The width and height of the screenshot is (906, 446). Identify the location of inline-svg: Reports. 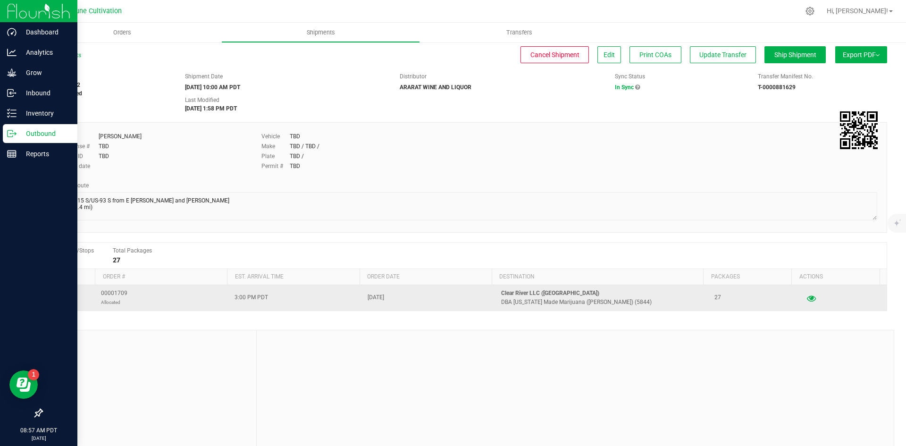
(12, 154).